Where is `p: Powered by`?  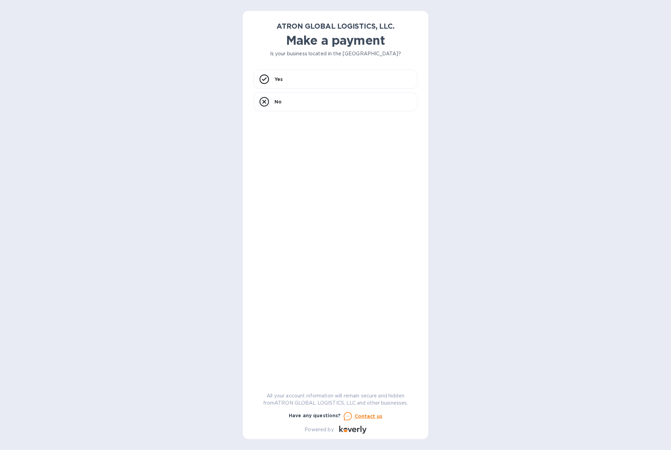 p: Powered by is located at coordinates (319, 429).